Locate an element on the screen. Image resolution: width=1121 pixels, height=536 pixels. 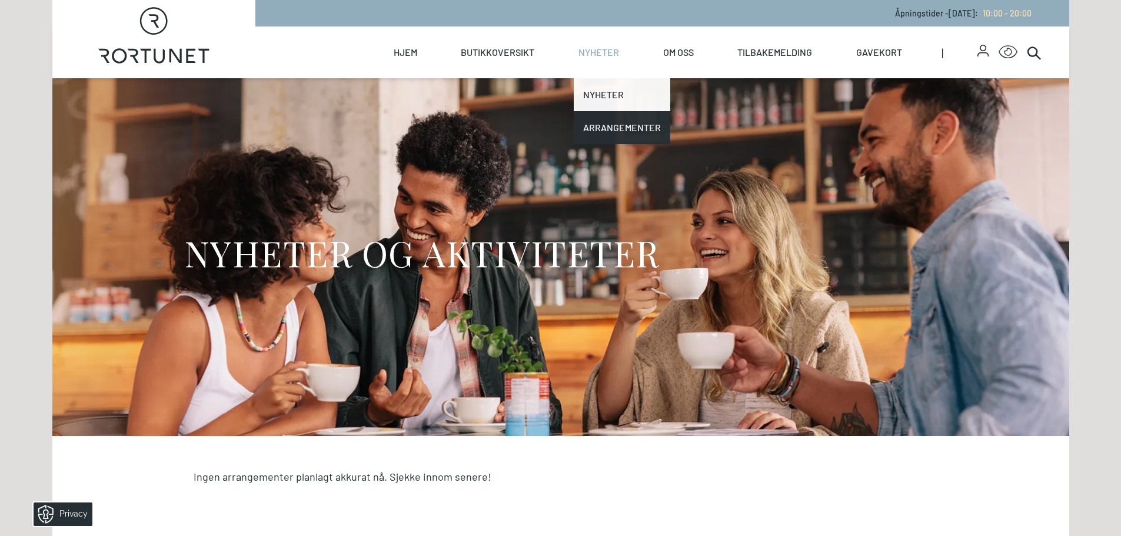
a: 10:00 - 20:00 is located at coordinates (1005, 13).